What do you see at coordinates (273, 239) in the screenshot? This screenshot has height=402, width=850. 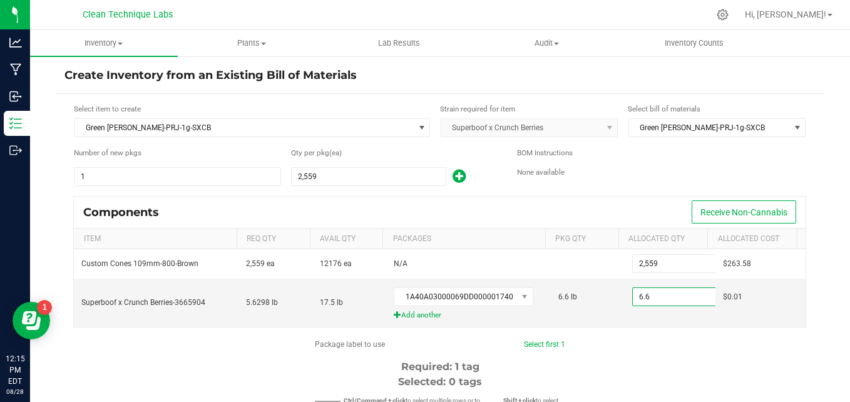 I see `th: Req Qty` at bounding box center [273, 239].